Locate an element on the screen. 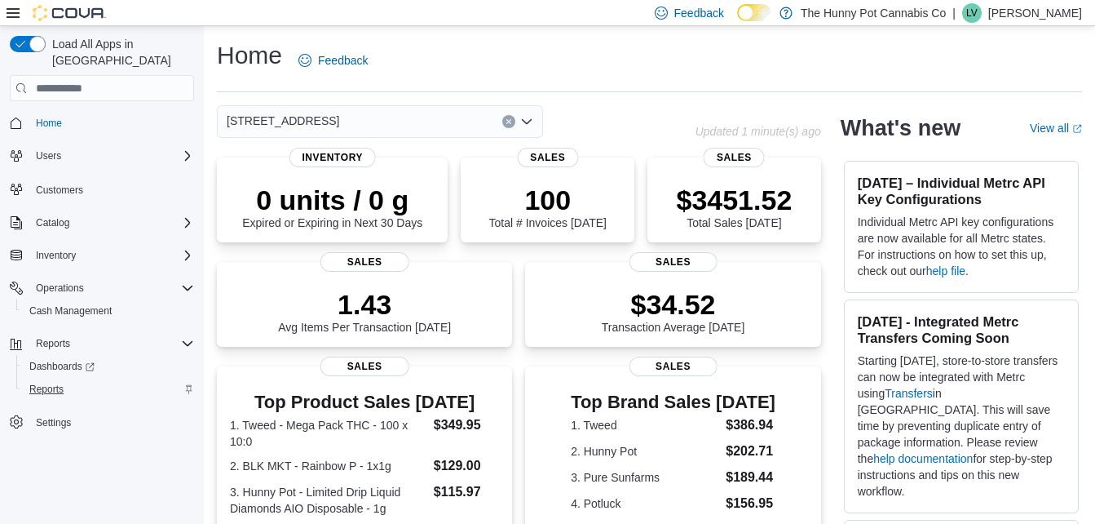 This screenshot has width=1095, height=524. p: $34.52 is located at coordinates (674, 304).